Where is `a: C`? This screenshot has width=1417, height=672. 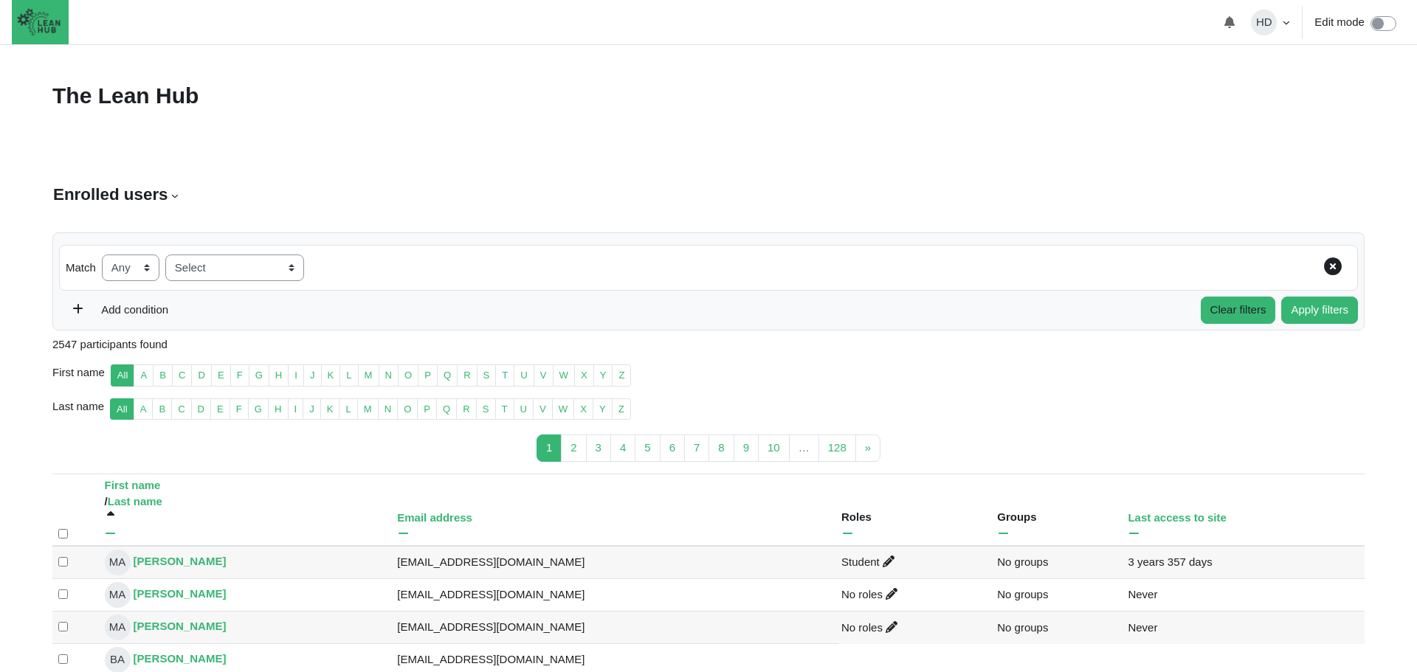
a: C is located at coordinates (181, 410).